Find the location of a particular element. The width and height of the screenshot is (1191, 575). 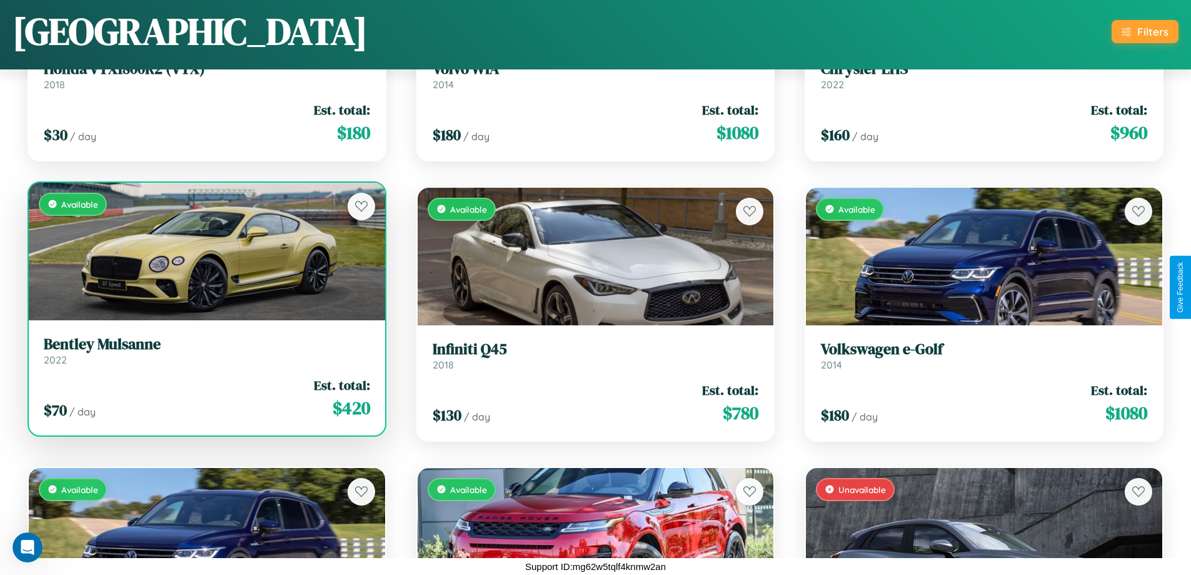

span: $ 960 is located at coordinates (1129, 133).